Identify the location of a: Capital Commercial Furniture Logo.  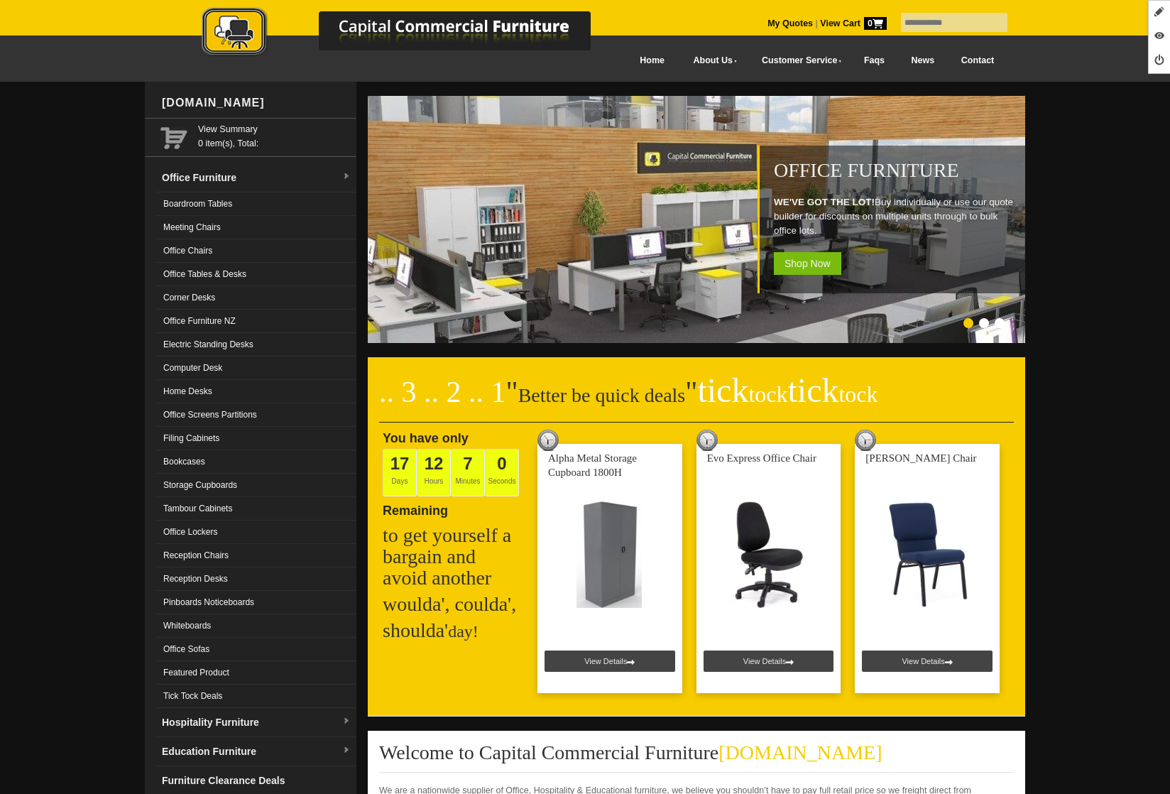
(411, 35).